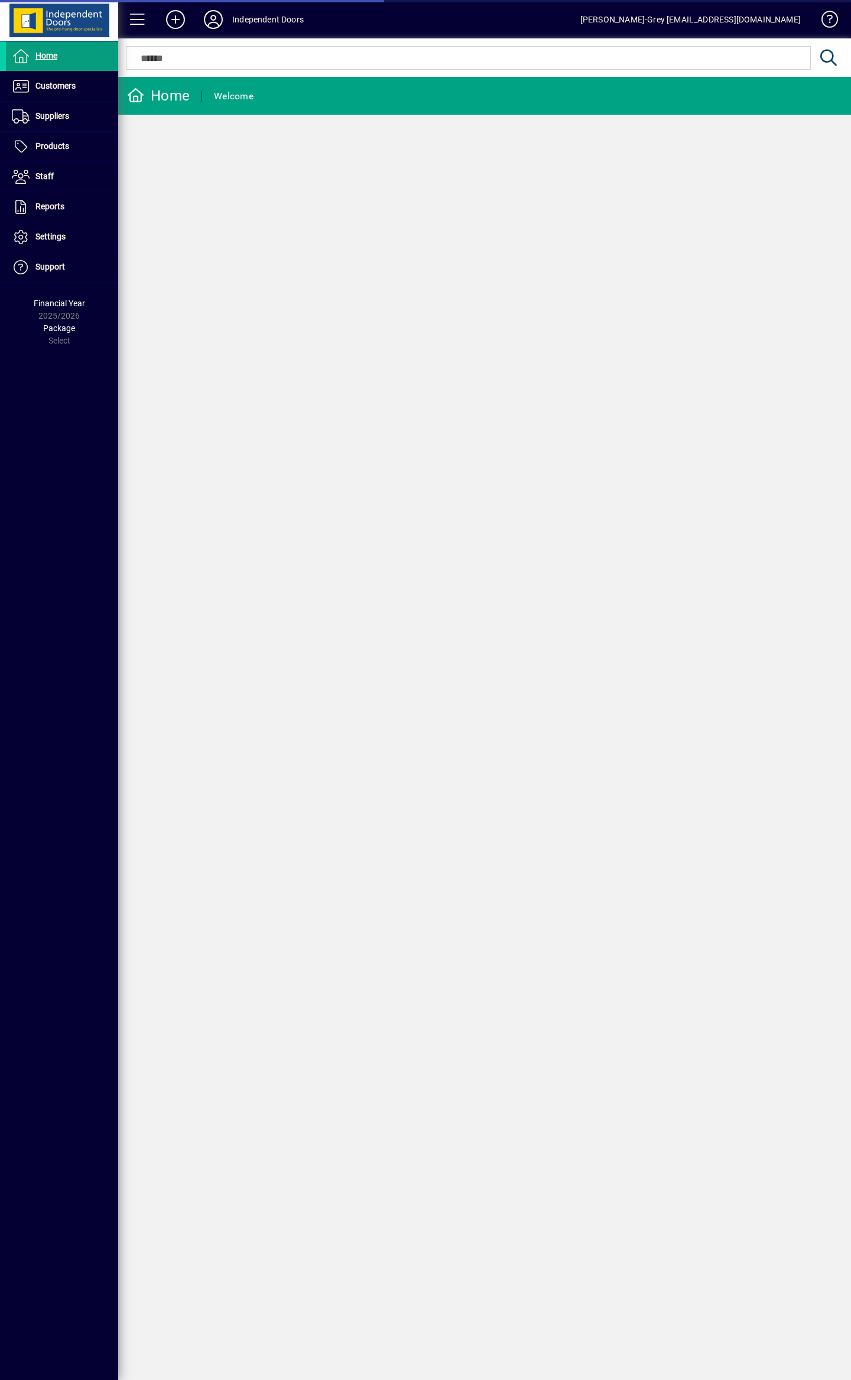 The image size is (851, 1380). I want to click on button: Profile, so click(213, 20).